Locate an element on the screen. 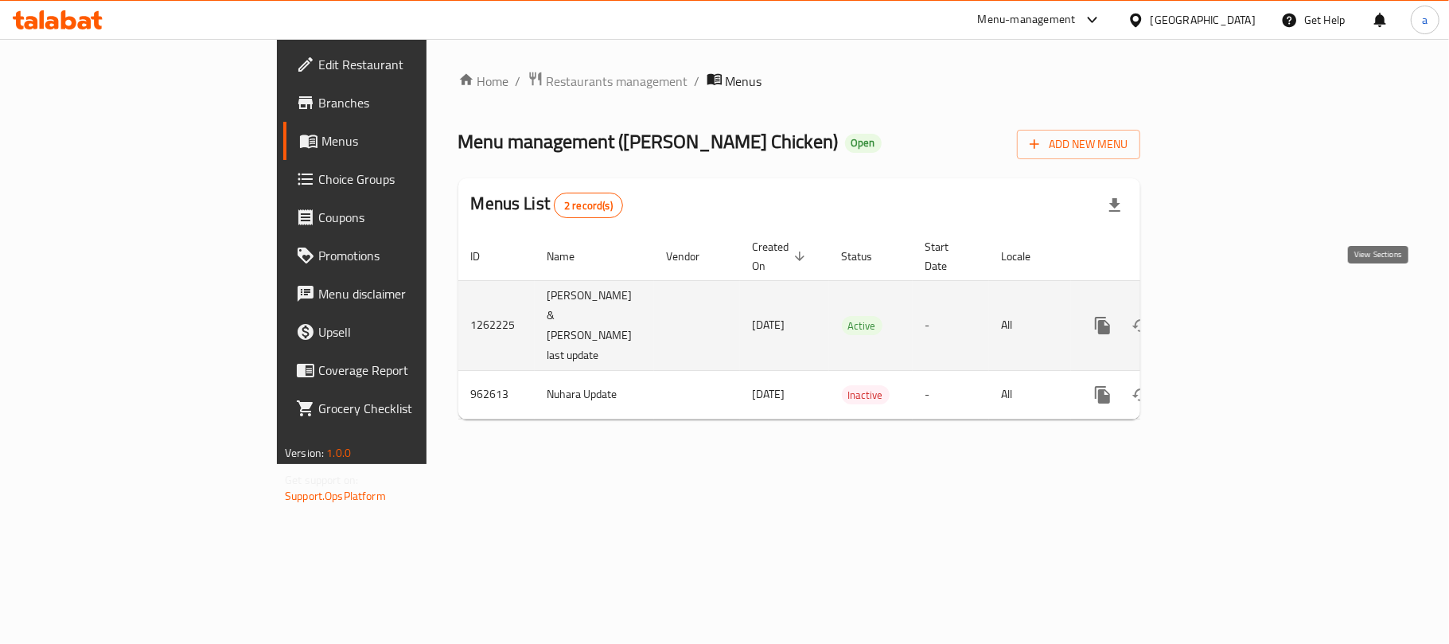 The image size is (1449, 644). a: Edit Restaurant is located at coordinates (401, 64).